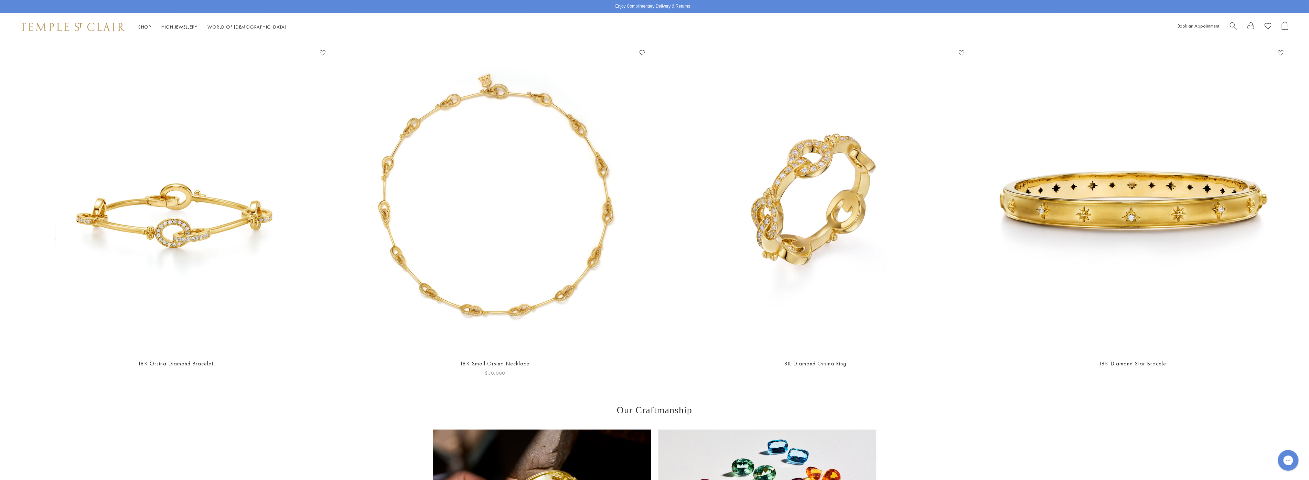 Image resolution: width=1309 pixels, height=480 pixels. Describe the element at coordinates (1268, 27) in the screenshot. I see `a: View Wishlist` at that location.